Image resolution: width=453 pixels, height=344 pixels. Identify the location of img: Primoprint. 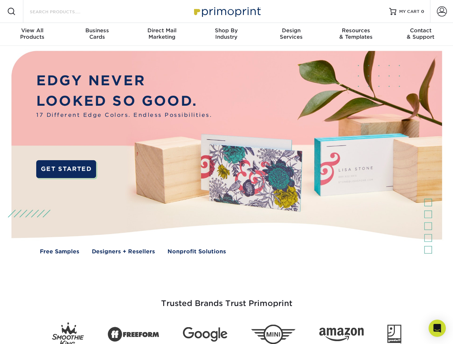
(227, 11).